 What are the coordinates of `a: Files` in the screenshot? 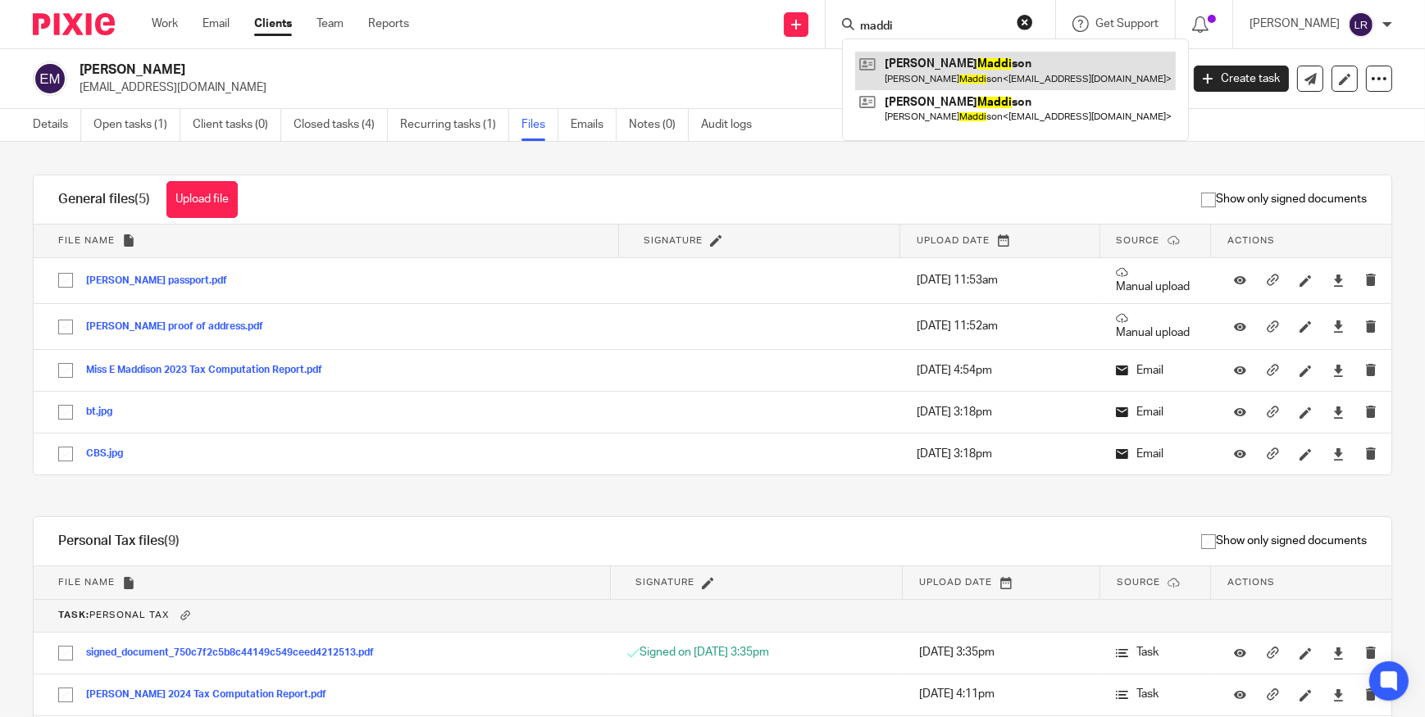 It's located at (540, 125).